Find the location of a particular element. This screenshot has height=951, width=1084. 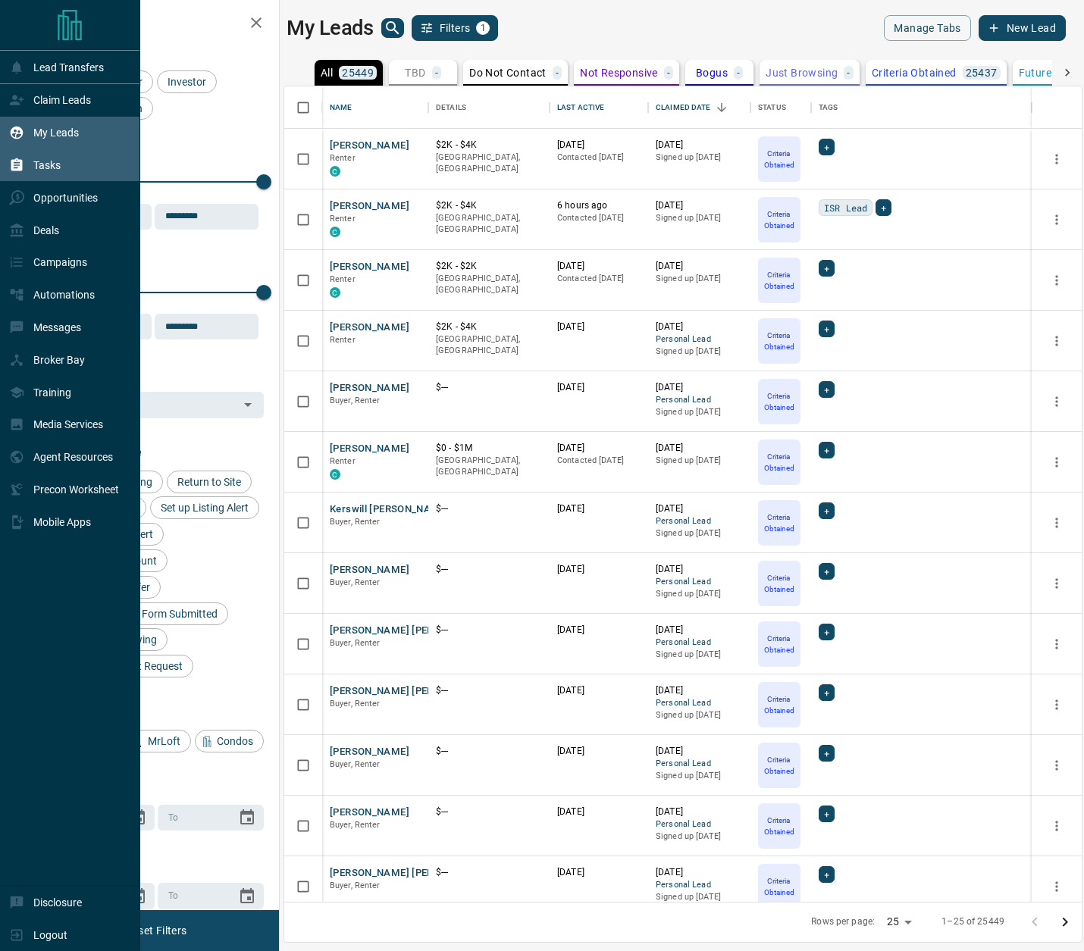

div: Last Active is located at coordinates (581, 108).